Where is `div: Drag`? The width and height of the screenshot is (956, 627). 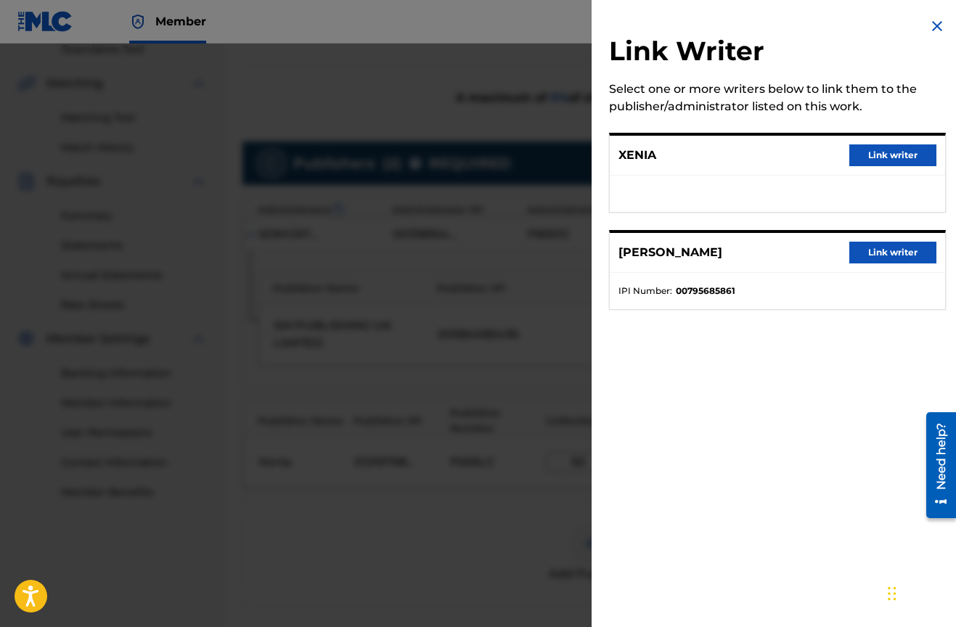 div: Drag is located at coordinates (892, 594).